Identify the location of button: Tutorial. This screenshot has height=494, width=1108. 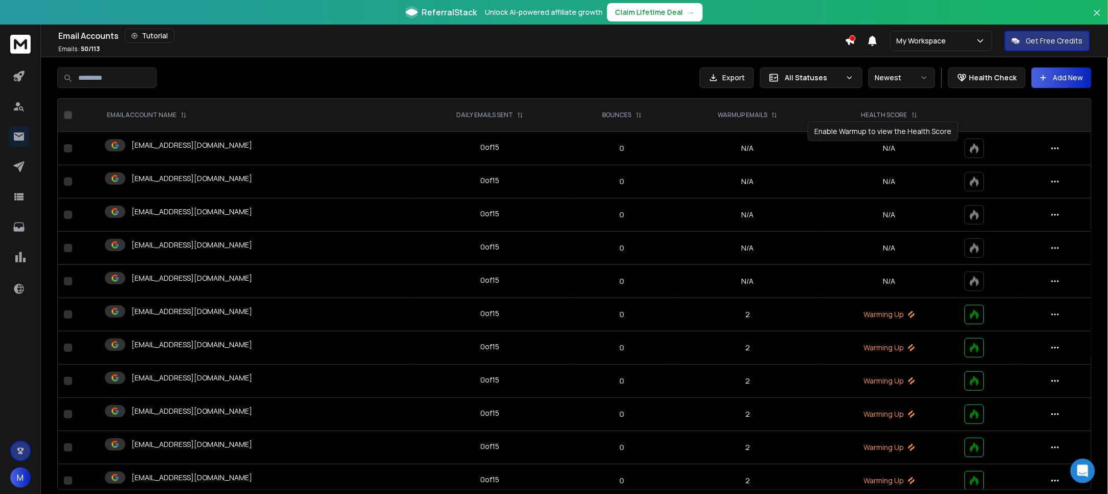
(149, 36).